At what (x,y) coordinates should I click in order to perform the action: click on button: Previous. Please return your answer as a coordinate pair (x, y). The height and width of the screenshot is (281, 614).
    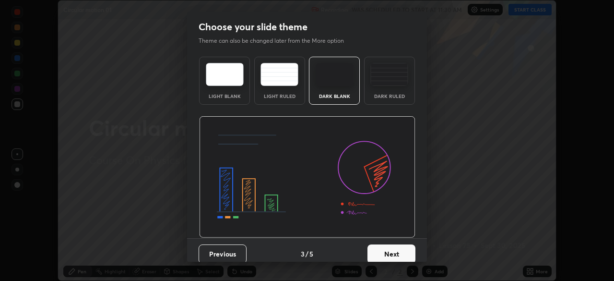
    Looking at the image, I should click on (223, 254).